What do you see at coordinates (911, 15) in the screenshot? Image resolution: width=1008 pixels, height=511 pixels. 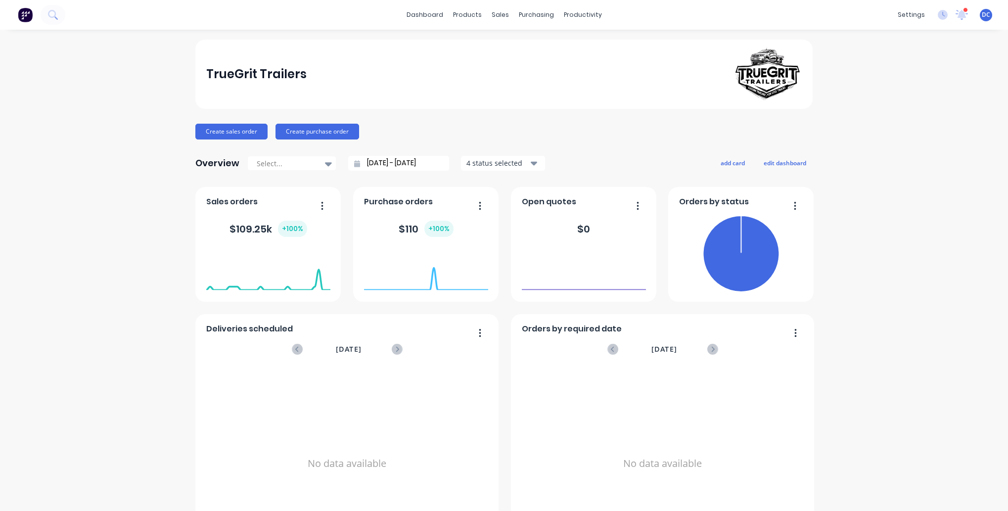 I see `div: settings` at bounding box center [911, 15].